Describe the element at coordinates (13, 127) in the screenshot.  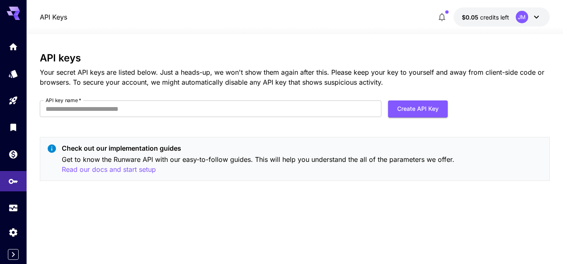
I see `div: Library` at that location.